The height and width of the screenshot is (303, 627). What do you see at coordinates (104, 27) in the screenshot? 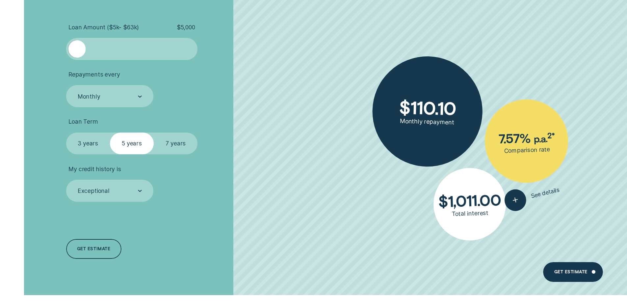
I see `span: Loan Amount ( $5k - $63k )` at bounding box center [104, 27].